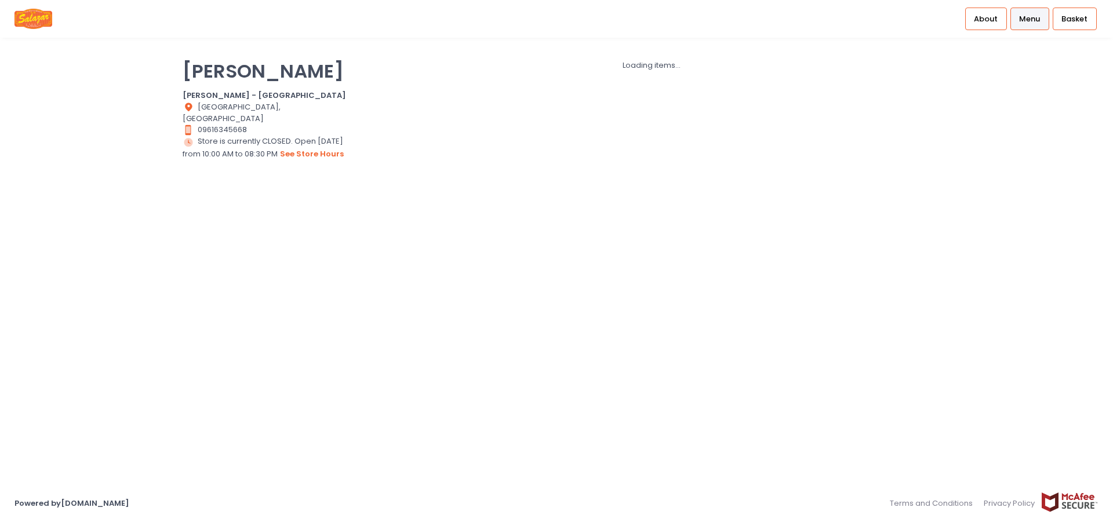  I want to click on a: About, so click(986, 19).